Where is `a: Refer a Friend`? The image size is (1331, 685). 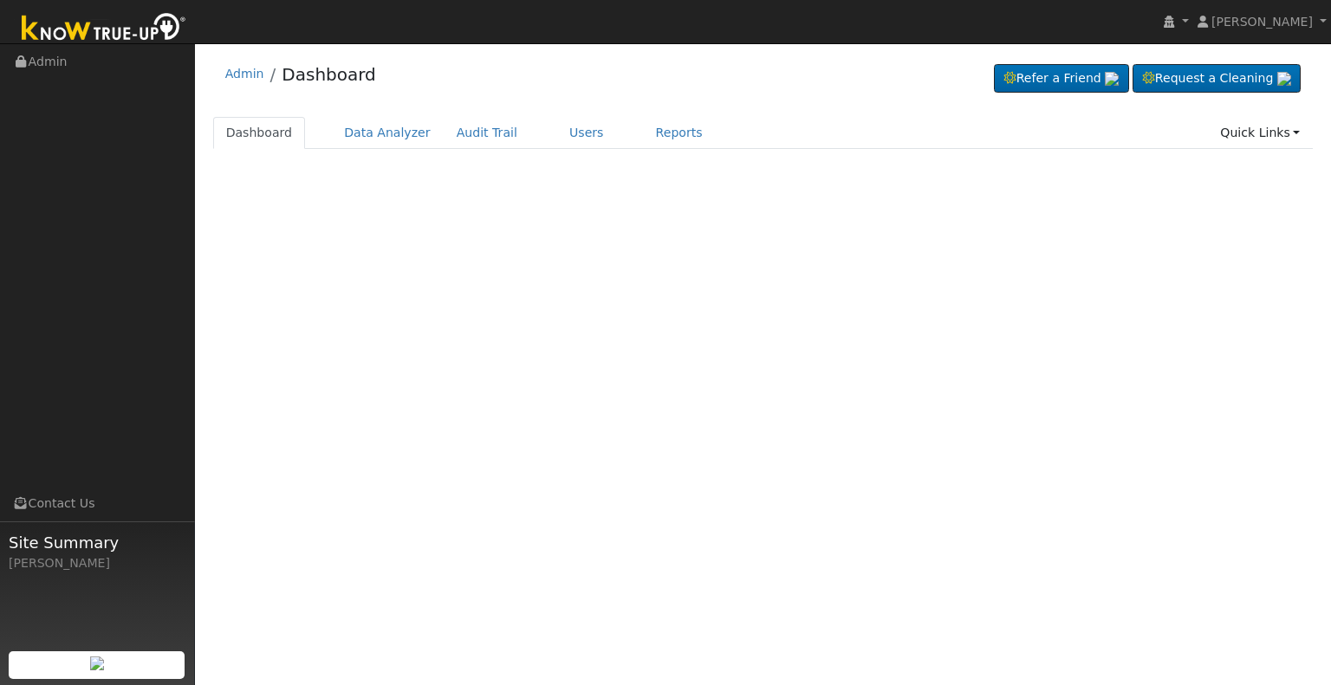
a: Refer a Friend is located at coordinates (1061, 79).